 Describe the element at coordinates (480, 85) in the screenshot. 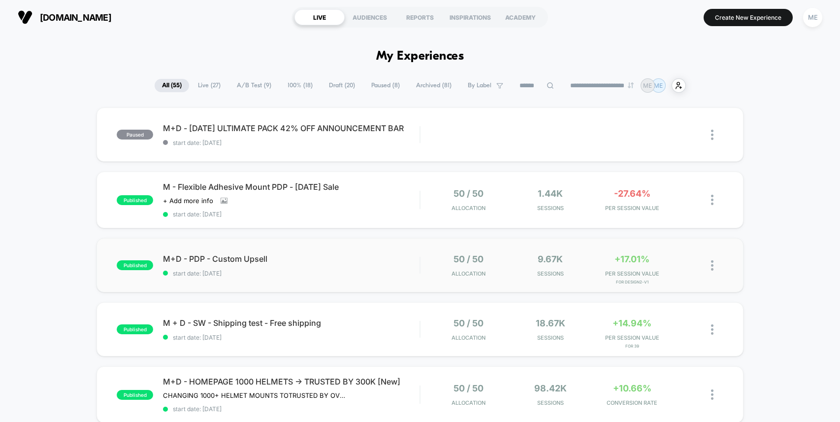

I see `span: By Label` at that location.